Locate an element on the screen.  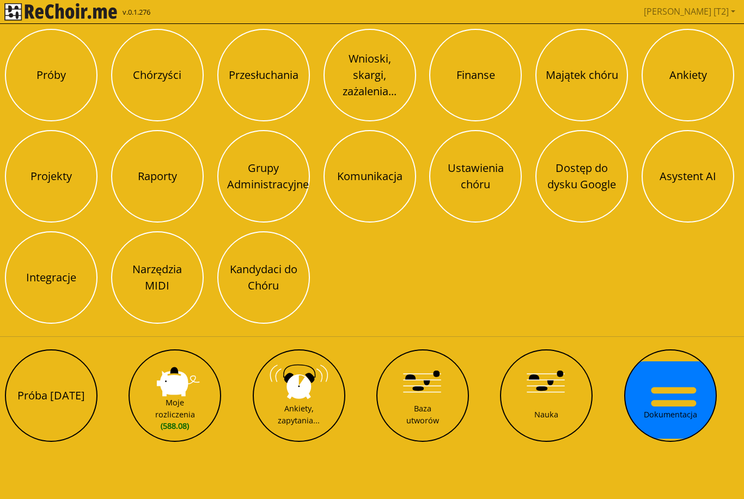
button: Narzędzia MIDI is located at coordinates (157, 278).